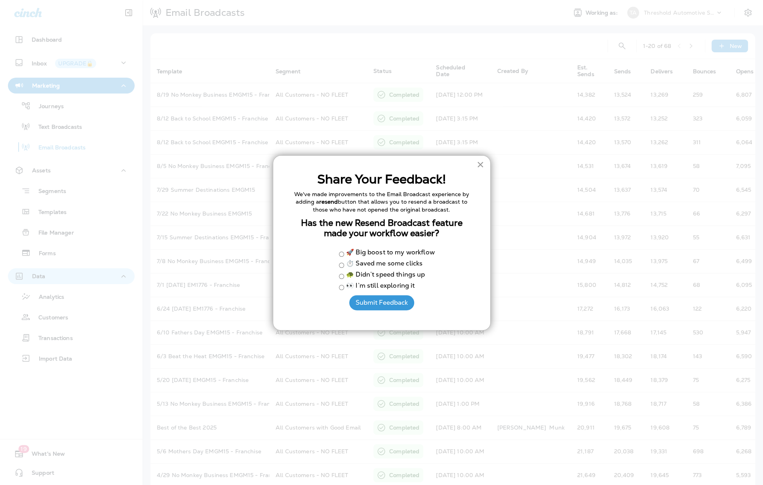  What do you see at coordinates (380, 286) in the screenshot?
I see `label: 👀 I’m still exploring it` at bounding box center [380, 286].